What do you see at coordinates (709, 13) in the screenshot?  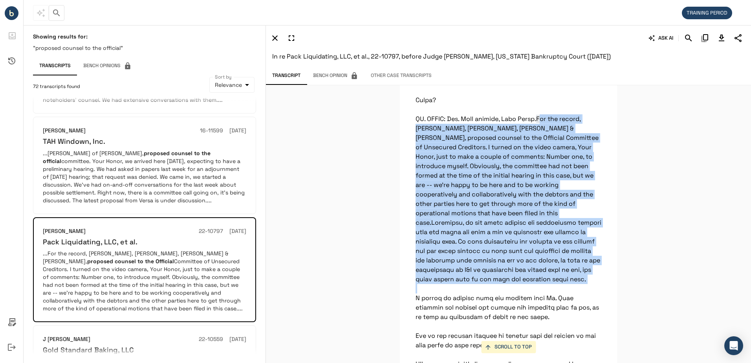 I see `div: We are not billing you for your initial period of in-app activity.` at bounding box center [709, 13].